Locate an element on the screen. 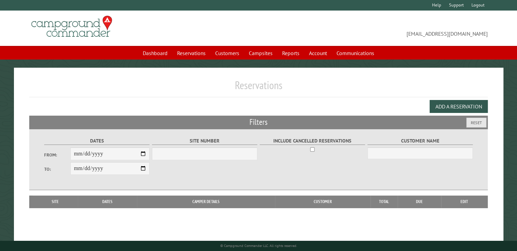 This screenshot has width=517, height=251. th: Dates is located at coordinates (108, 202).